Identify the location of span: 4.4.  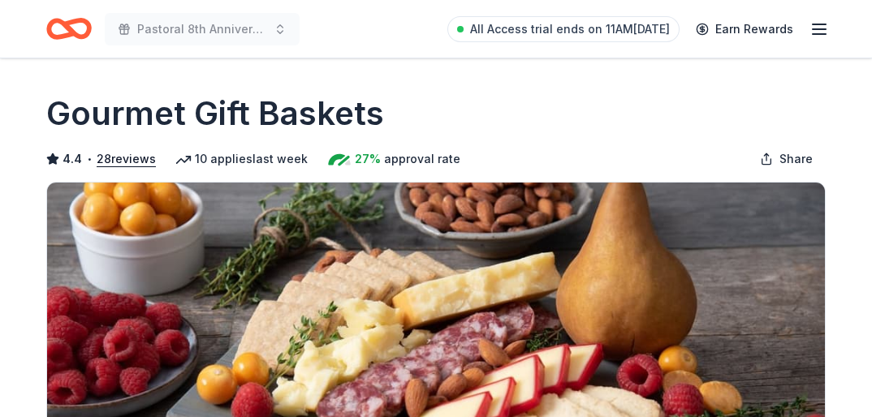
(72, 159).